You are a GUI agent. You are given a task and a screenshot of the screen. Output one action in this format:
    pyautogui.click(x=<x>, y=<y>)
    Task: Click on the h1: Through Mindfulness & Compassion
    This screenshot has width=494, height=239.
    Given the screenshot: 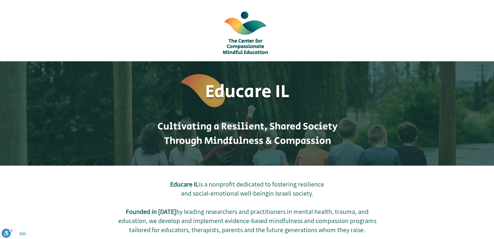 What is the action you would take?
    pyautogui.click(x=247, y=141)
    